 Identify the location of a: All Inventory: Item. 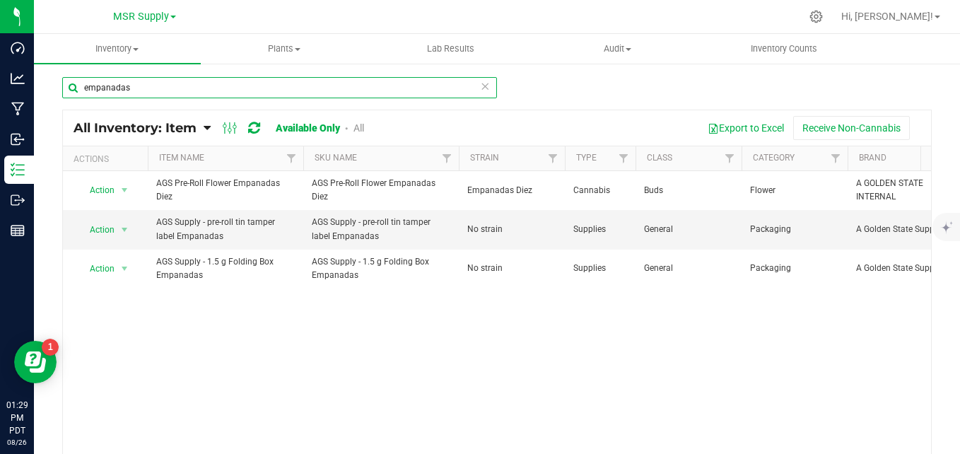
(139, 128).